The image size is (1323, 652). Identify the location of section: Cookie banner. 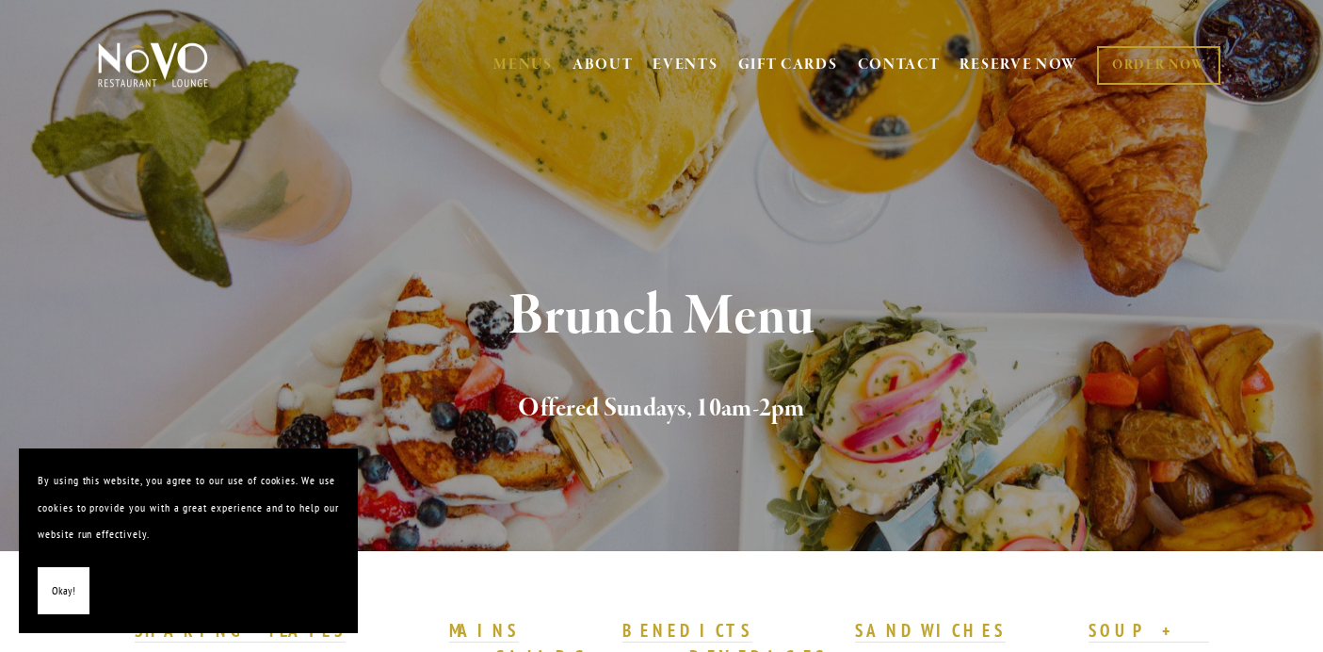
(188, 541).